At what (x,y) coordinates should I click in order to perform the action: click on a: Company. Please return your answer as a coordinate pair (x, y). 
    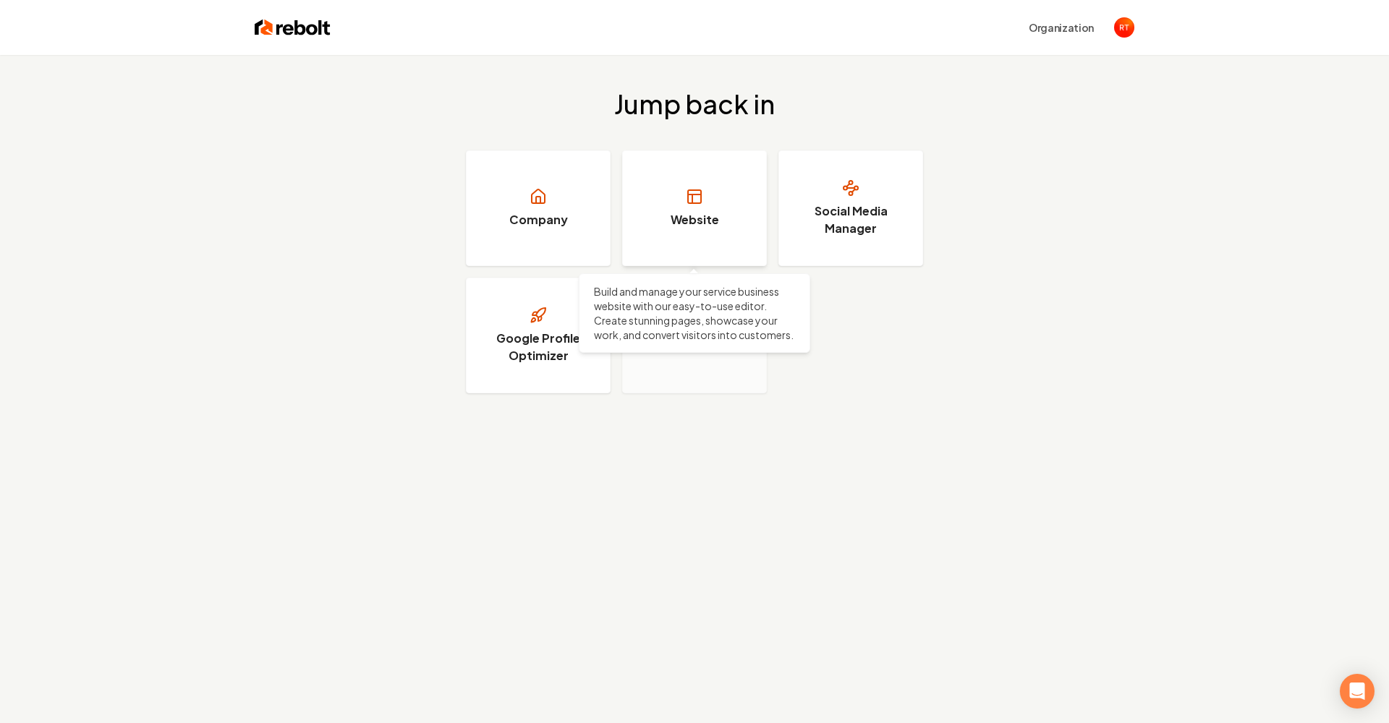
    Looking at the image, I should click on (538, 208).